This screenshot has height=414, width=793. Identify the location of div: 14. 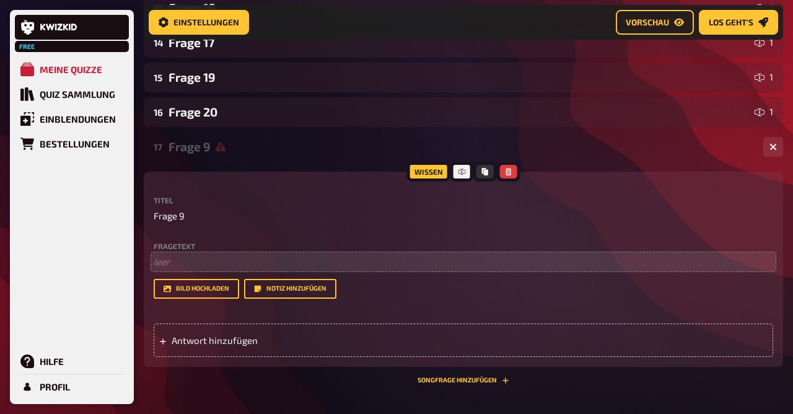
(159, 43).